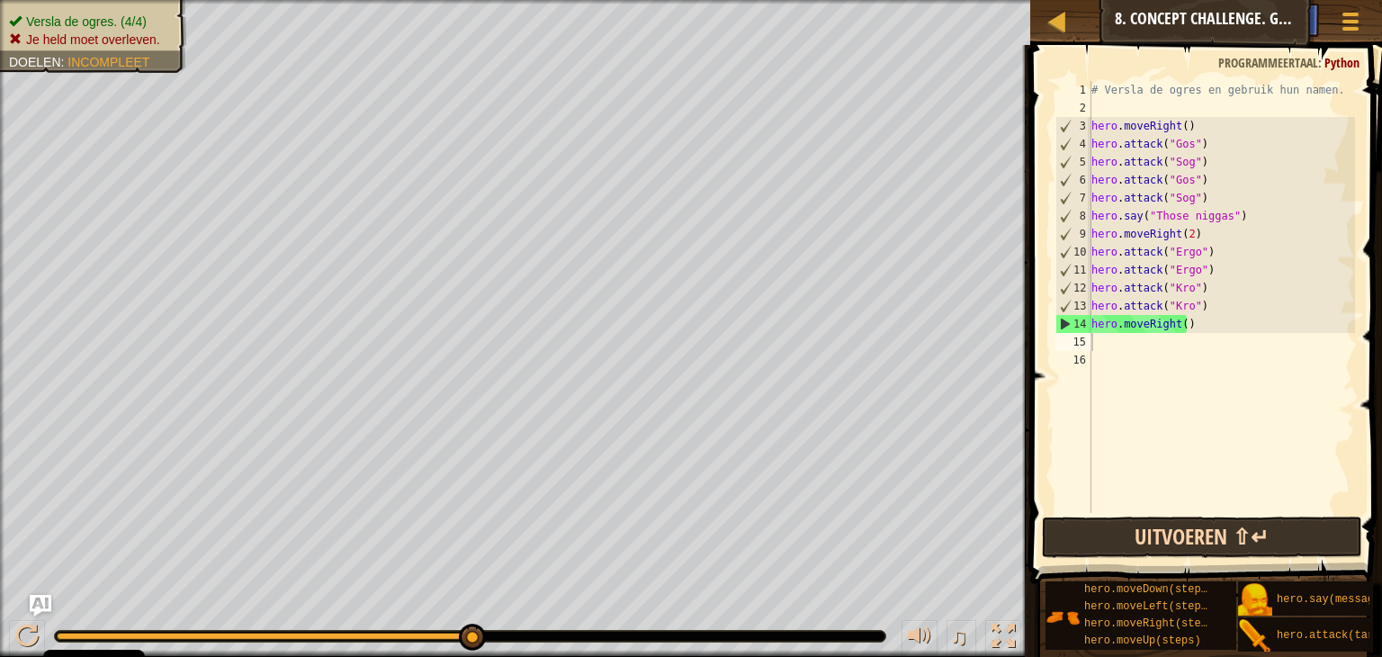 This screenshot has height=657, width=1382. Describe the element at coordinates (1073, 162) in the screenshot. I see `div: 5` at that location.